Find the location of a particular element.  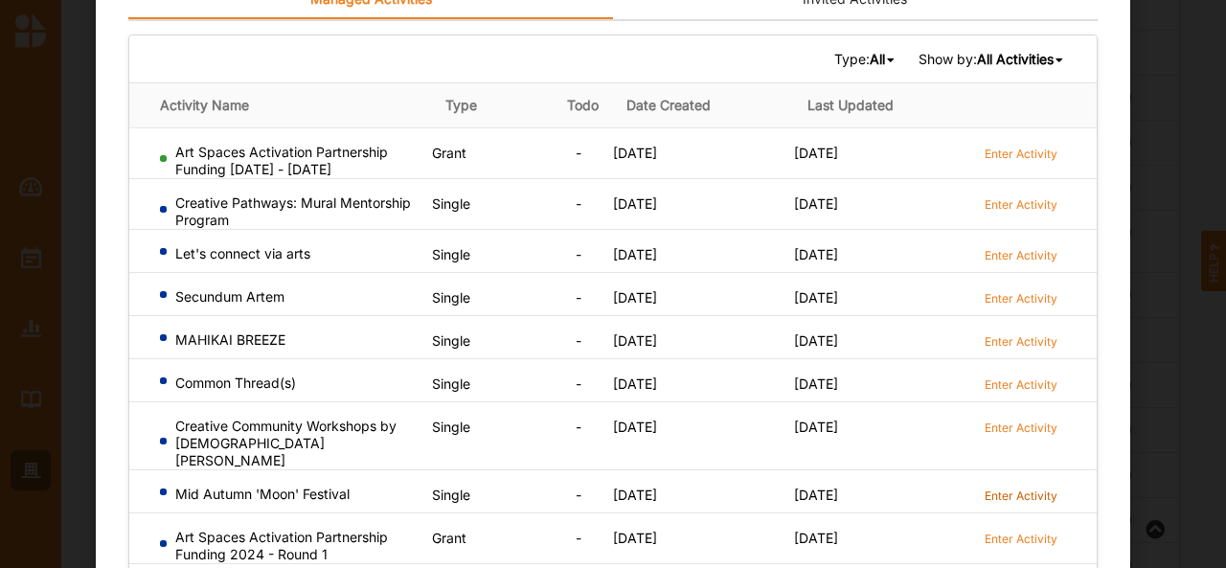

div: Mid Autumn 'Moon' Festival is located at coordinates (292, 494).